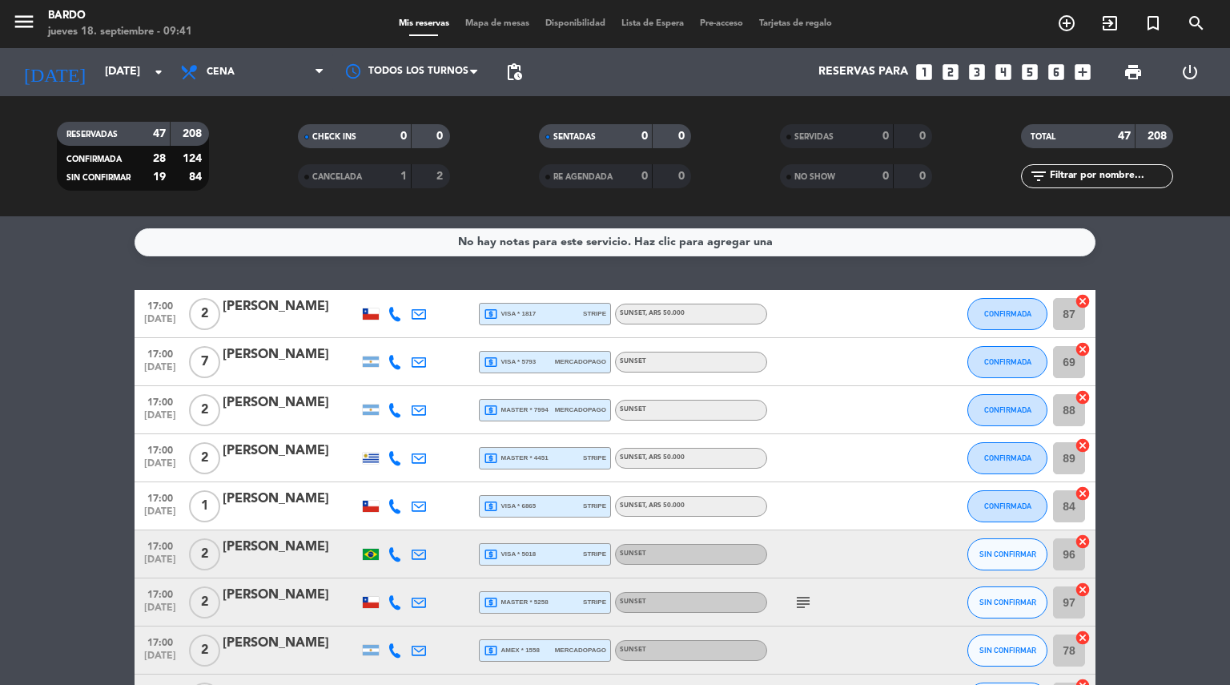  Describe the element at coordinates (509, 314) in the screenshot. I see `span: visa * 1817` at that location.